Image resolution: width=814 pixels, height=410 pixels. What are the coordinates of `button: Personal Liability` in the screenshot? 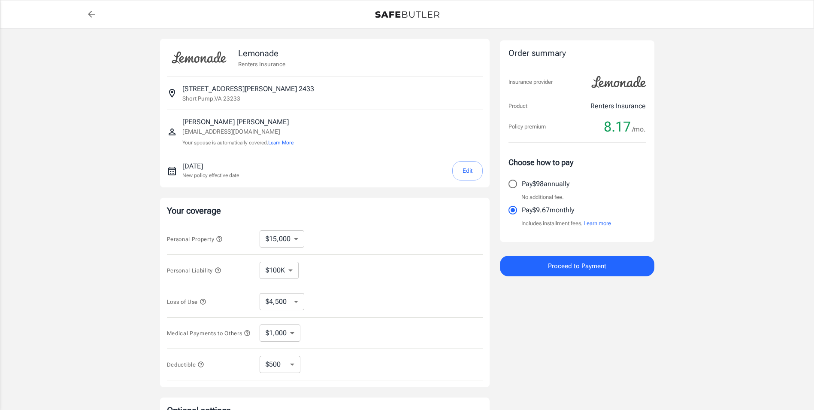 It's located at (194, 270).